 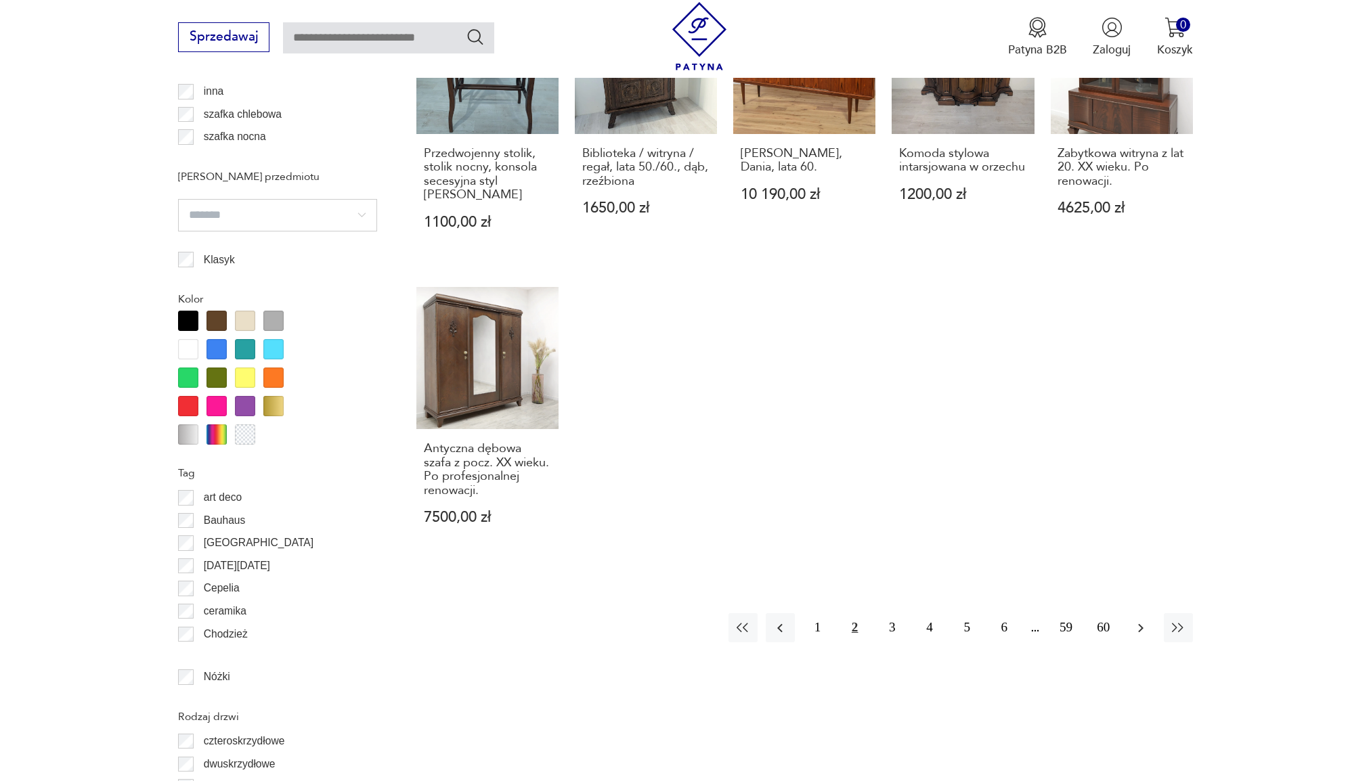 What do you see at coordinates (892, 628) in the screenshot?
I see `button: 3` at bounding box center [892, 628].